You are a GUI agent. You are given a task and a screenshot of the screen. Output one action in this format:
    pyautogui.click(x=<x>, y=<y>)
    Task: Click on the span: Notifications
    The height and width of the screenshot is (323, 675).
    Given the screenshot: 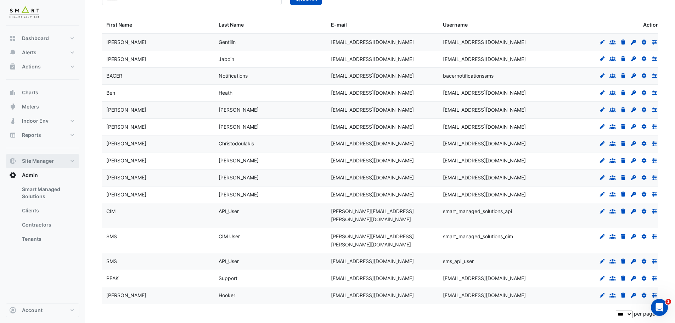 What is the action you would take?
    pyautogui.click(x=233, y=75)
    